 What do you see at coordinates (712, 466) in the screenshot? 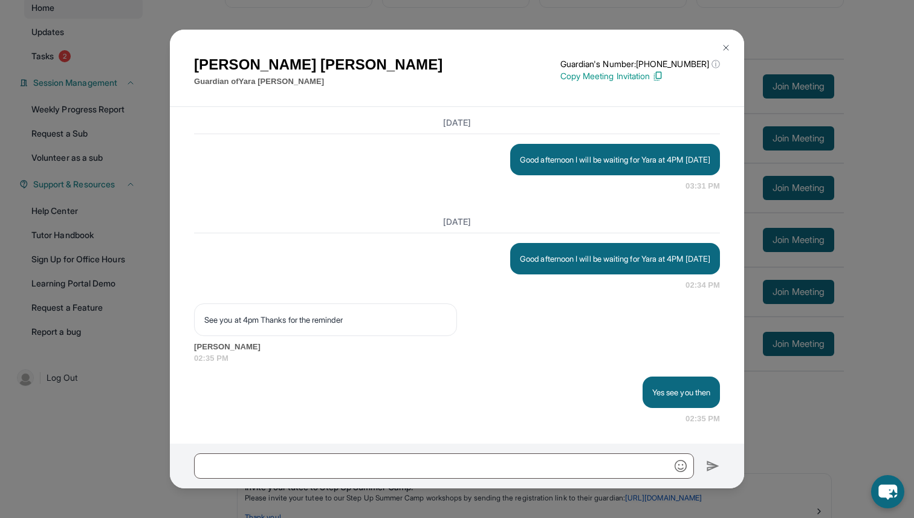
I see `img: Send icon` at bounding box center [712, 466].